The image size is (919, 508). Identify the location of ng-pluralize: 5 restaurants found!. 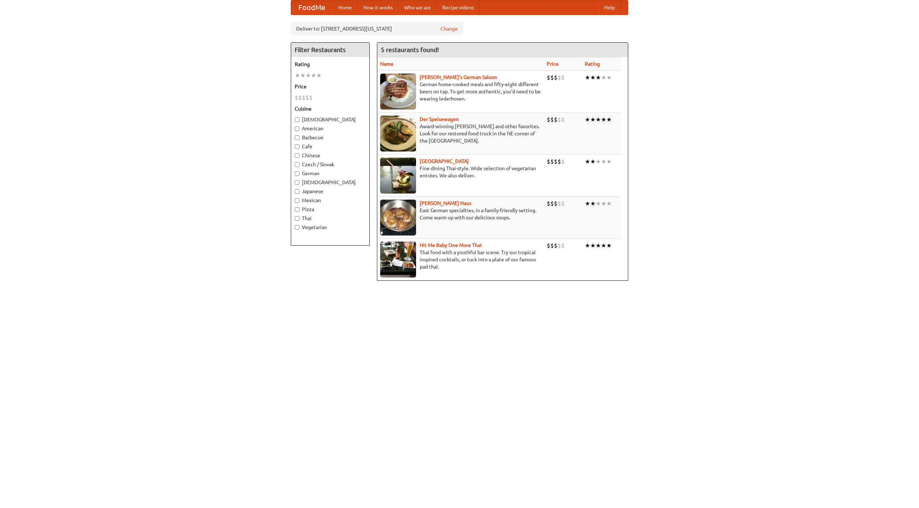
(410, 50).